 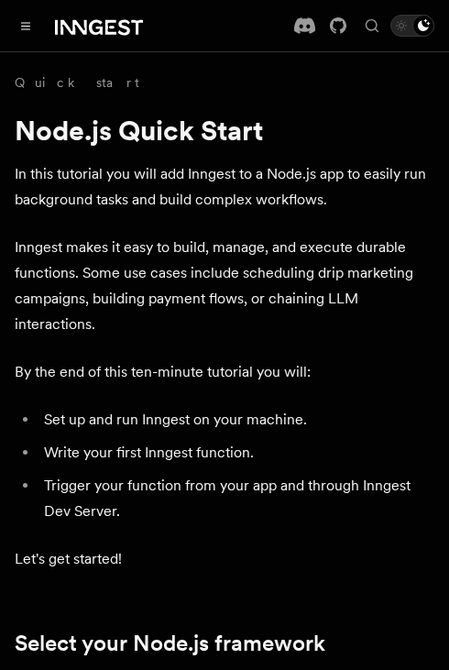 What do you see at coordinates (237, 420) in the screenshot?
I see `li: Set up and run Inngest on your machine.` at bounding box center [237, 420].